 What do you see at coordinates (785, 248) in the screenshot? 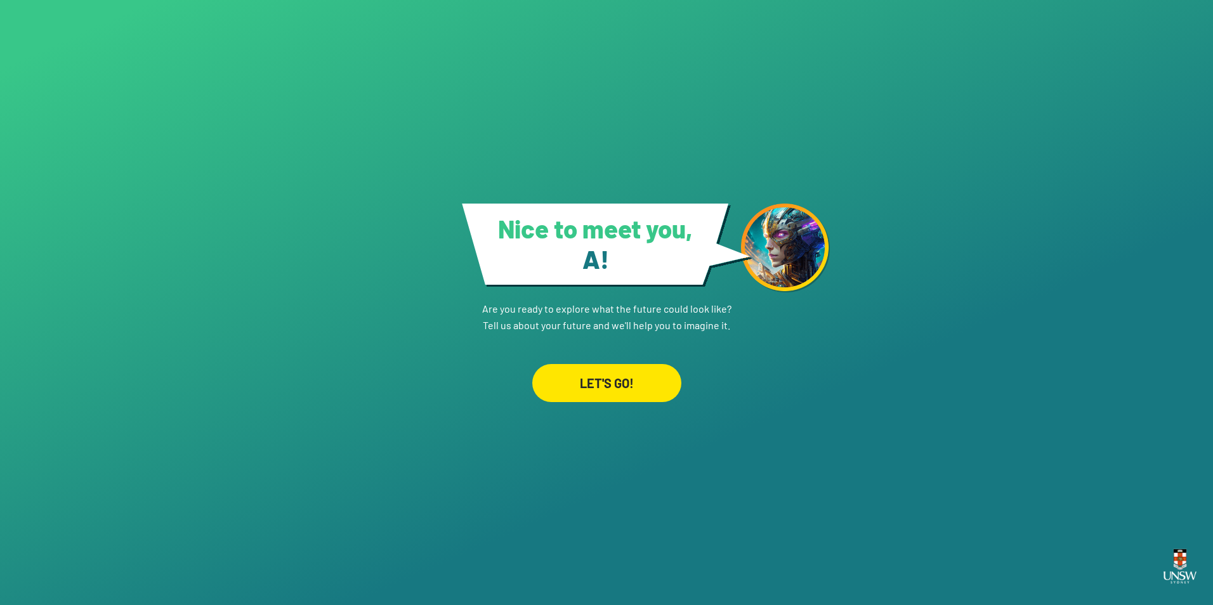
I see `img: android` at bounding box center [785, 248].